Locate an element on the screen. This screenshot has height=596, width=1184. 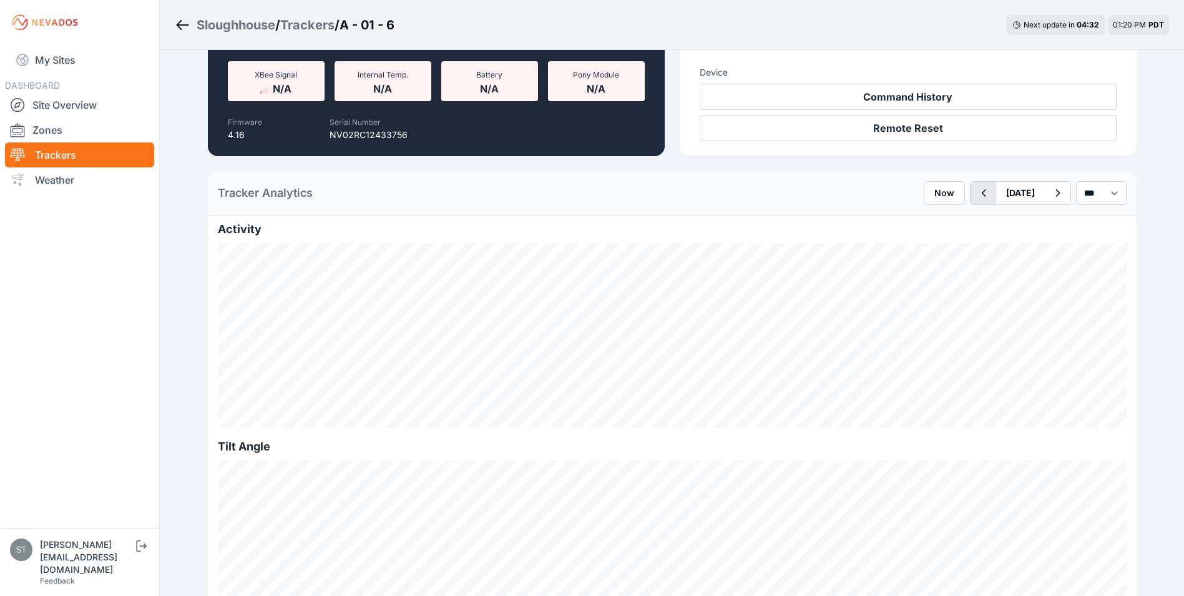
div: Trackers is located at coordinates (307, 25).